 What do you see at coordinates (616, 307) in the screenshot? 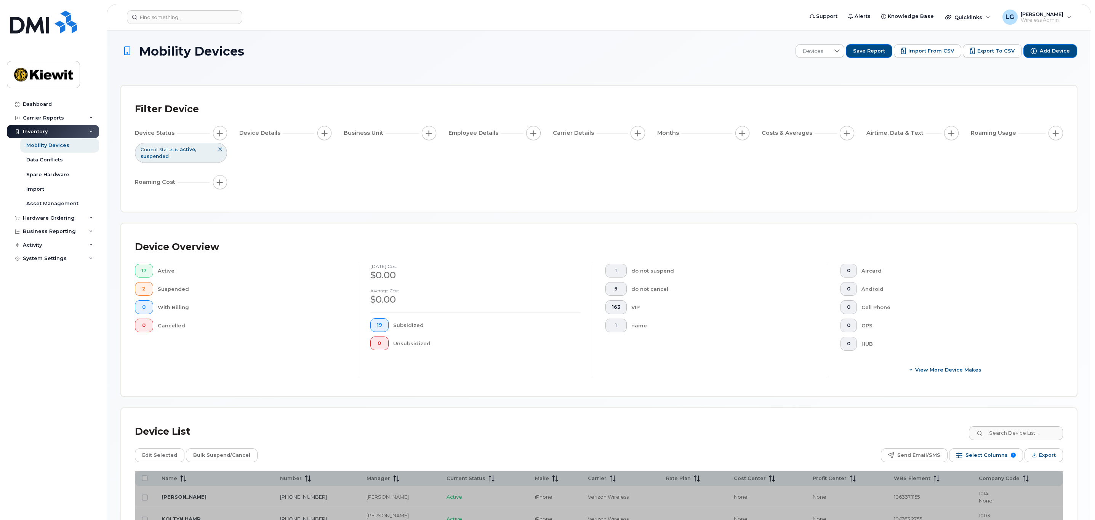
I see `button: 163` at bounding box center [616, 307].